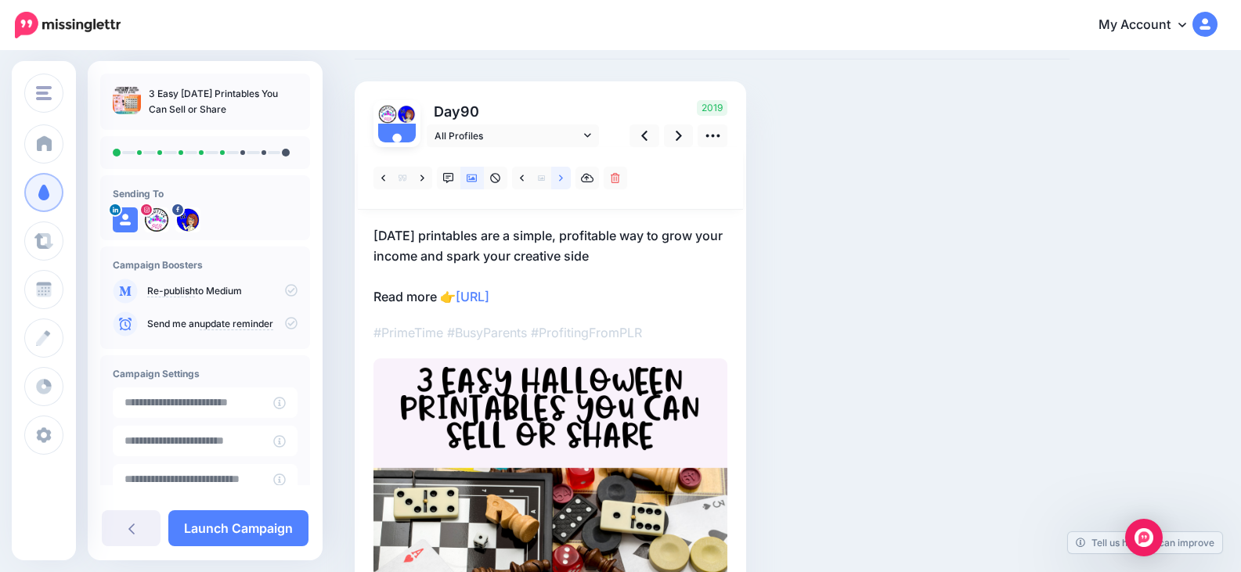 Image resolution: width=1241 pixels, height=572 pixels. I want to click on p: to Medium, so click(222, 291).